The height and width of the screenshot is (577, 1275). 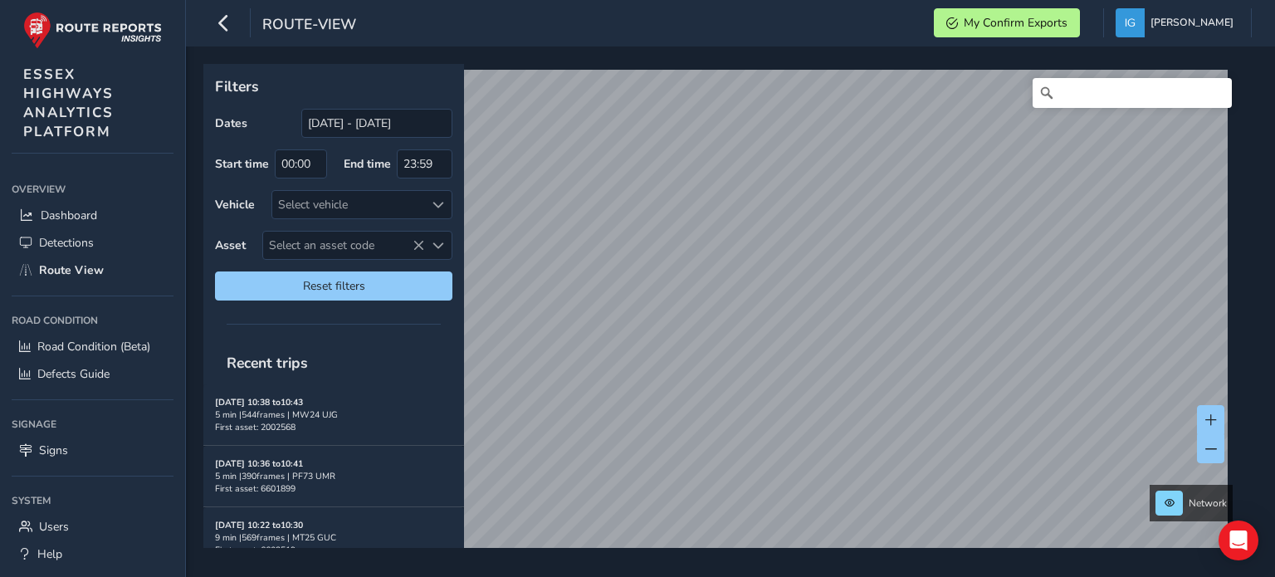 I want to click on span: First asset: 6602519, so click(x=255, y=549).